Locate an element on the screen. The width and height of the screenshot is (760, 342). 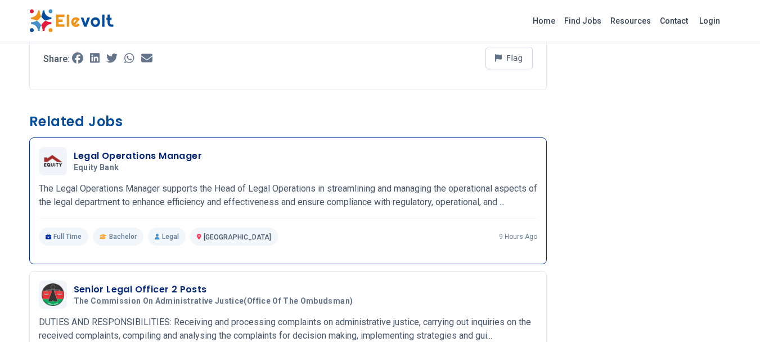
img: Equity Bank is located at coordinates (53, 161).